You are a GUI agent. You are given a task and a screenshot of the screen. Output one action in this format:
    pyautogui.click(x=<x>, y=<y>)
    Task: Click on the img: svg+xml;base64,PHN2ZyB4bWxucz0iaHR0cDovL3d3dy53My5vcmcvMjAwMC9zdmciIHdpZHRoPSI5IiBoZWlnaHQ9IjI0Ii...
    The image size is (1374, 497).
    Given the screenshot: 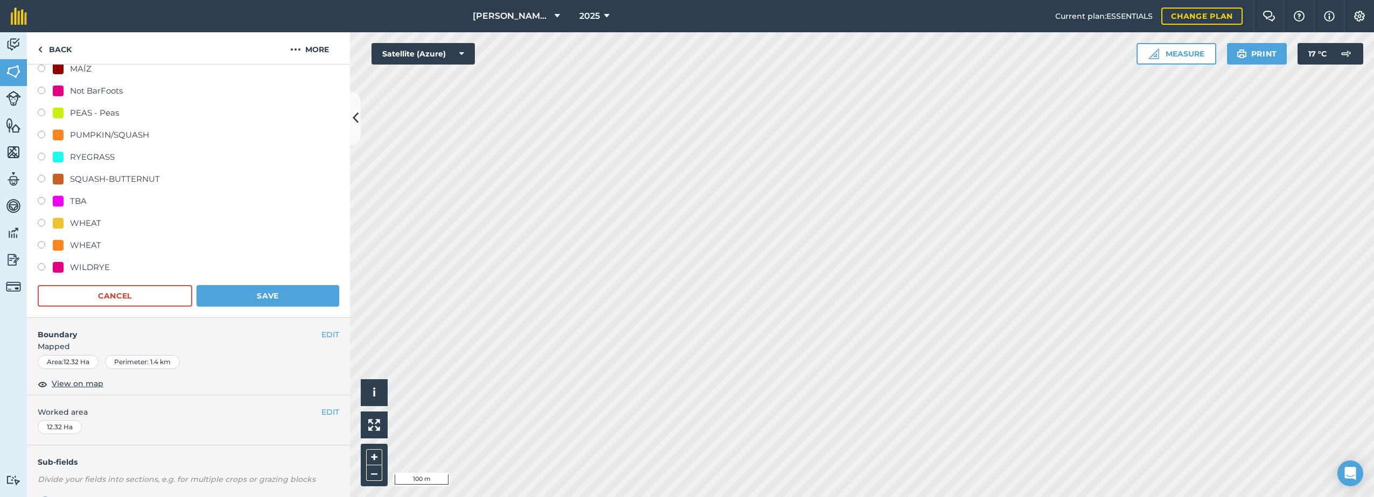 What is the action you would take?
    pyautogui.click(x=40, y=50)
    